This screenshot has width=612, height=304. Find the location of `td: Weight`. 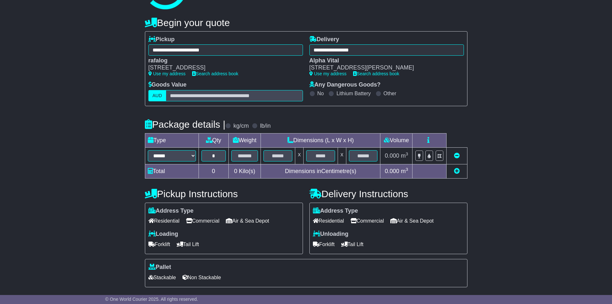

td: Weight is located at coordinates (244, 140).